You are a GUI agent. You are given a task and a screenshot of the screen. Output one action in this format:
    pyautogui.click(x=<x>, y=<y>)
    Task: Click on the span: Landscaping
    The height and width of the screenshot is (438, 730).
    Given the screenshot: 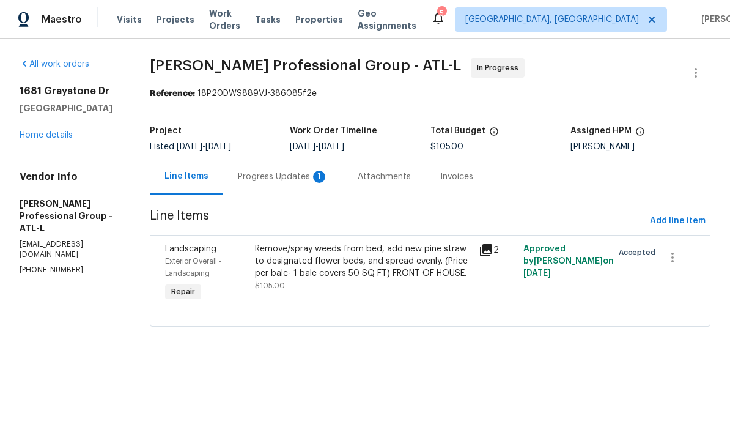 What is the action you would take?
    pyautogui.click(x=191, y=249)
    